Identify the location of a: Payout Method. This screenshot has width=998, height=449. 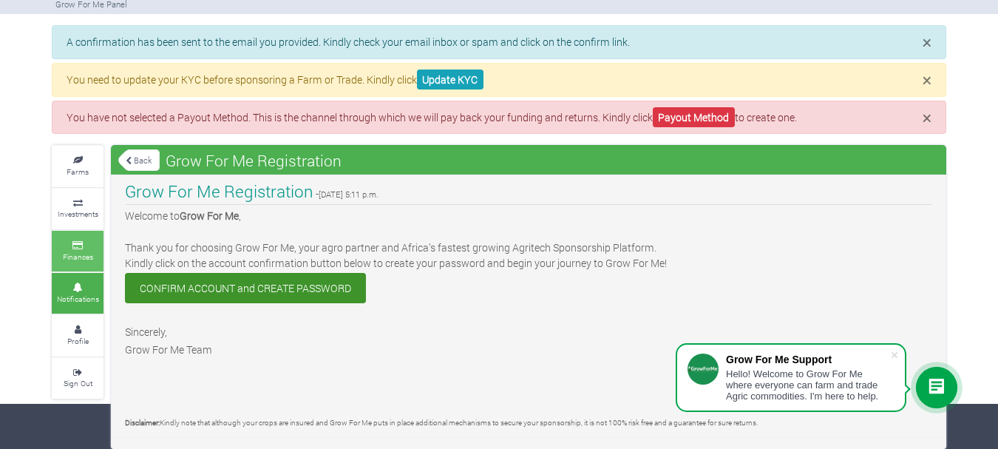
(693, 117).